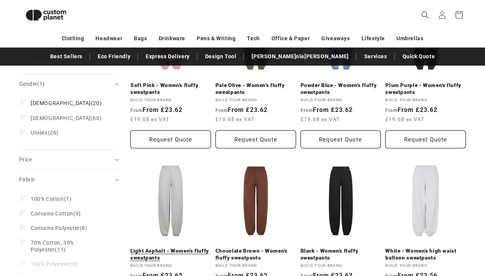 Image resolution: width=485 pixels, height=276 pixels. Describe the element at coordinates (59, 228) in the screenshot. I see `span: (8)` at that location.